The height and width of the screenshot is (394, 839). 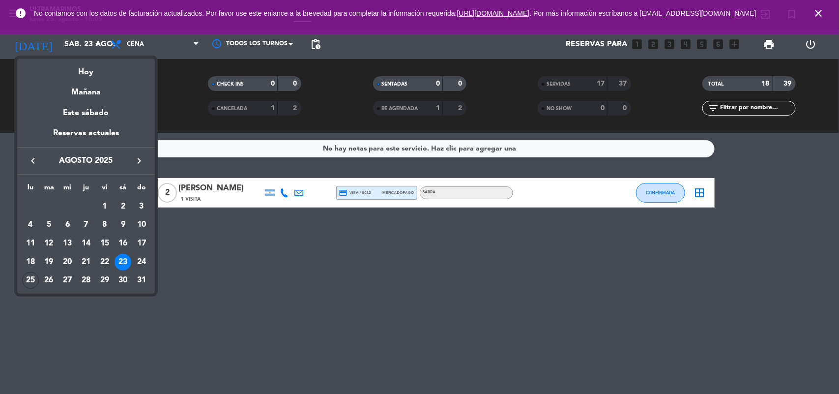 I want to click on td: 23 de agosto de 2025, so click(x=123, y=262).